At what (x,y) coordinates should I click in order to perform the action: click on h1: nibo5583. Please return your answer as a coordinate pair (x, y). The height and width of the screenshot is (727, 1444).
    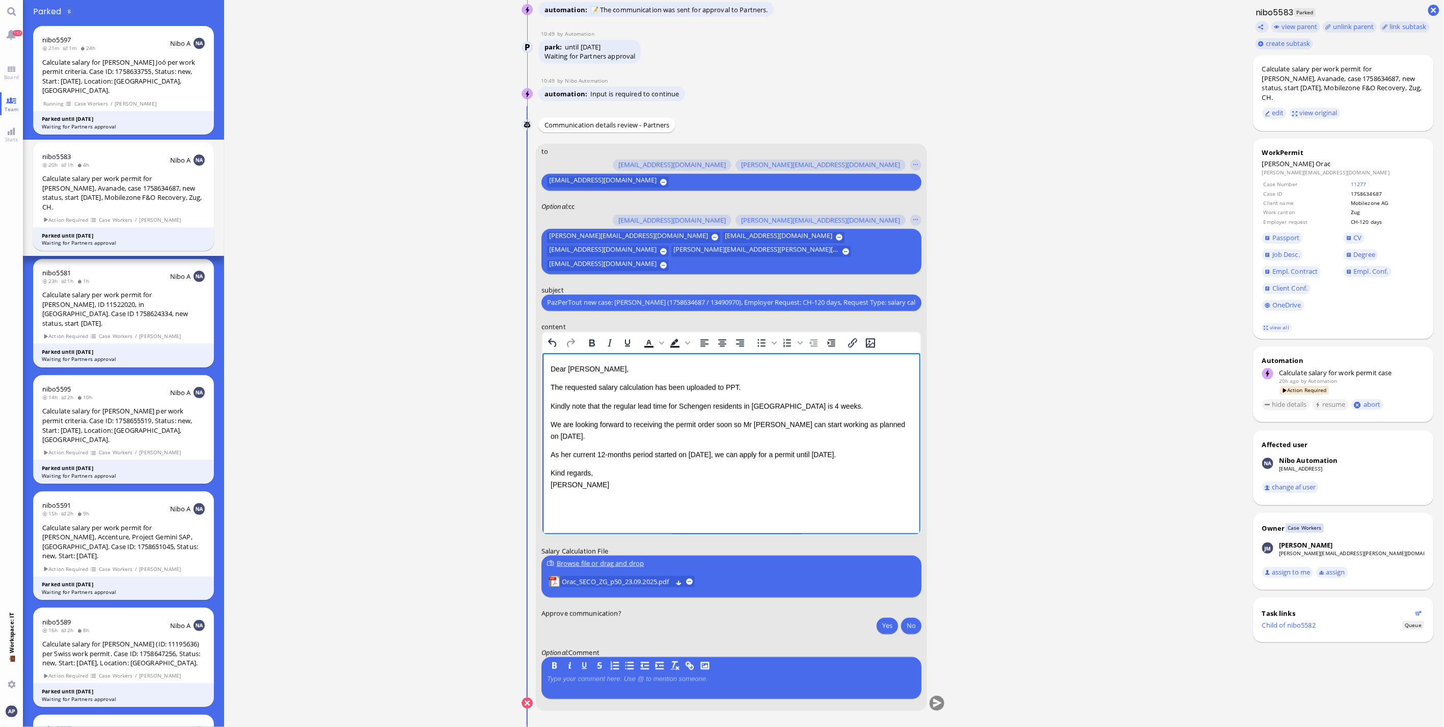
    Looking at the image, I should click on (1274, 12).